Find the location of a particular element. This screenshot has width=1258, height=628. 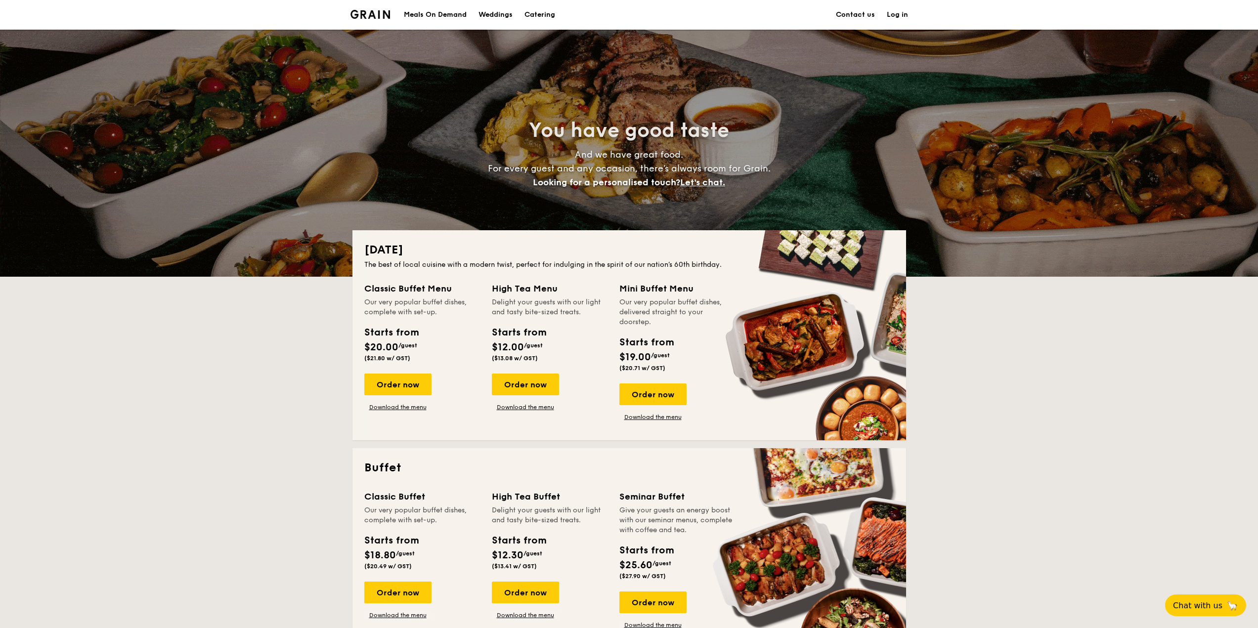

div: Give your guests an energy boost with our seminar menus, complete with coffee and tea. is located at coordinates (677, 520).